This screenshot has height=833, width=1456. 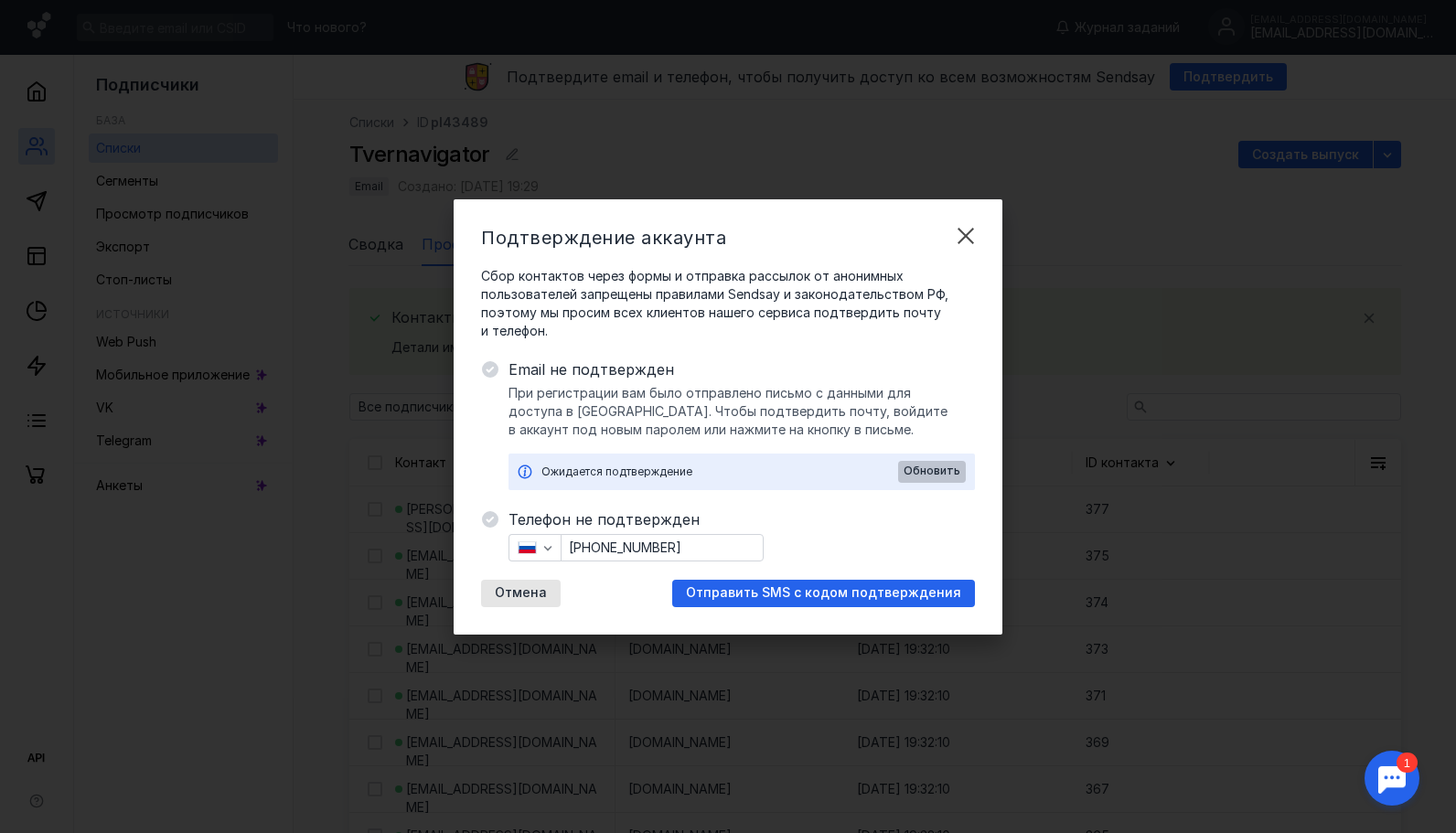 I want to click on div: 1, so click(x=51, y=21).